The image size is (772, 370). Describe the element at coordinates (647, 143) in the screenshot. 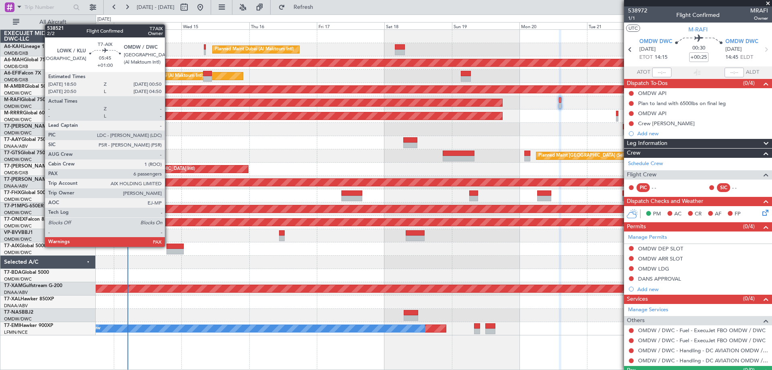

I see `span: Leg Information` at that location.